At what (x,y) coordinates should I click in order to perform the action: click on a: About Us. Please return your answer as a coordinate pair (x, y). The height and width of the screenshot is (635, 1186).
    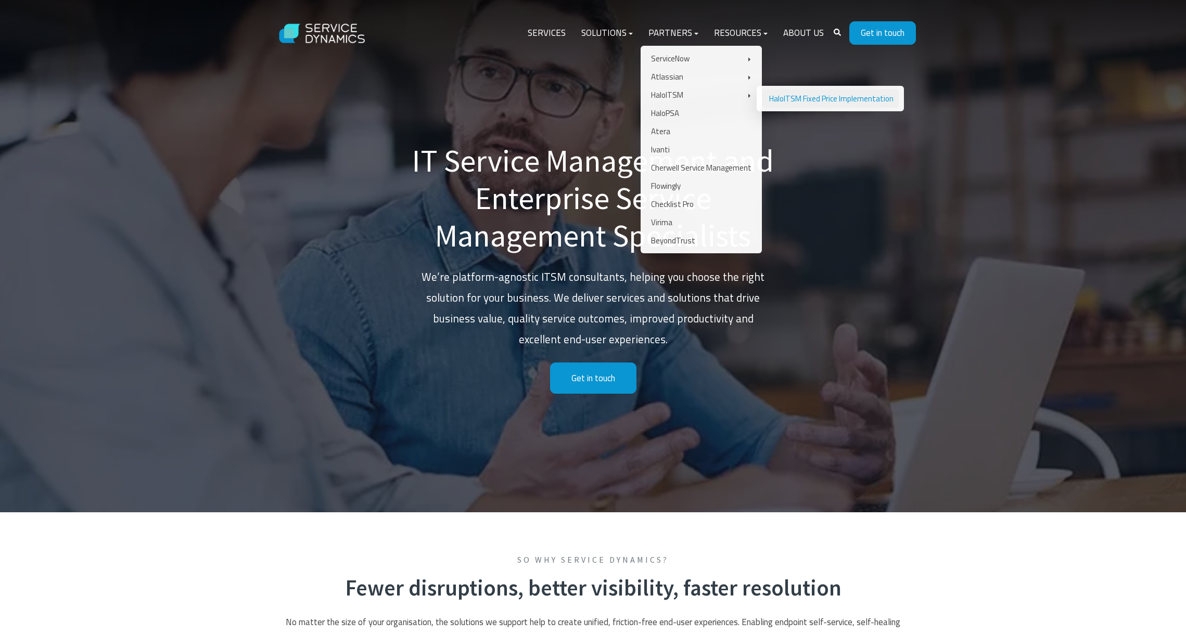
    Looking at the image, I should click on (803, 33).